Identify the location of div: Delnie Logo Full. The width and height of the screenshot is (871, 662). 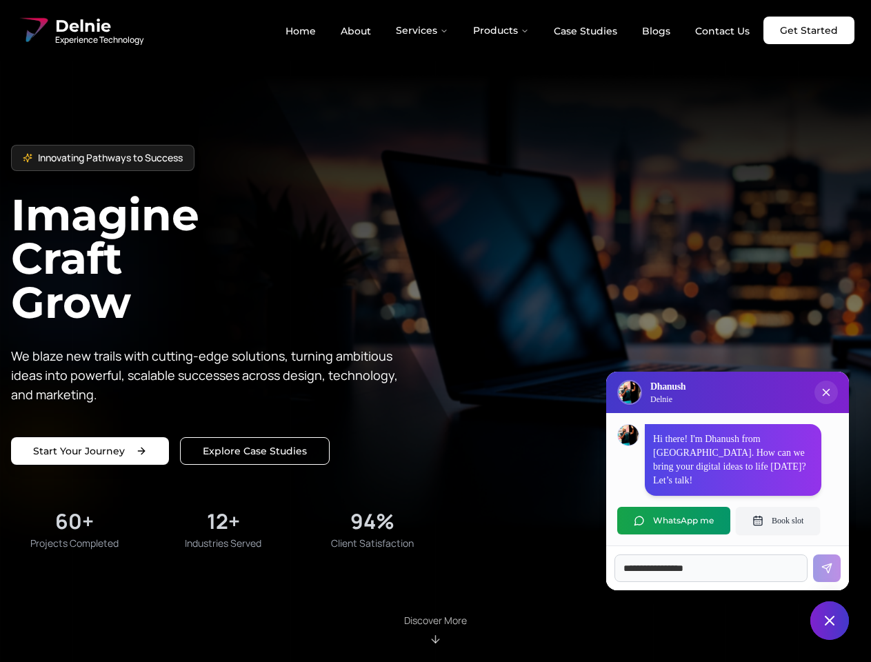
(80, 30).